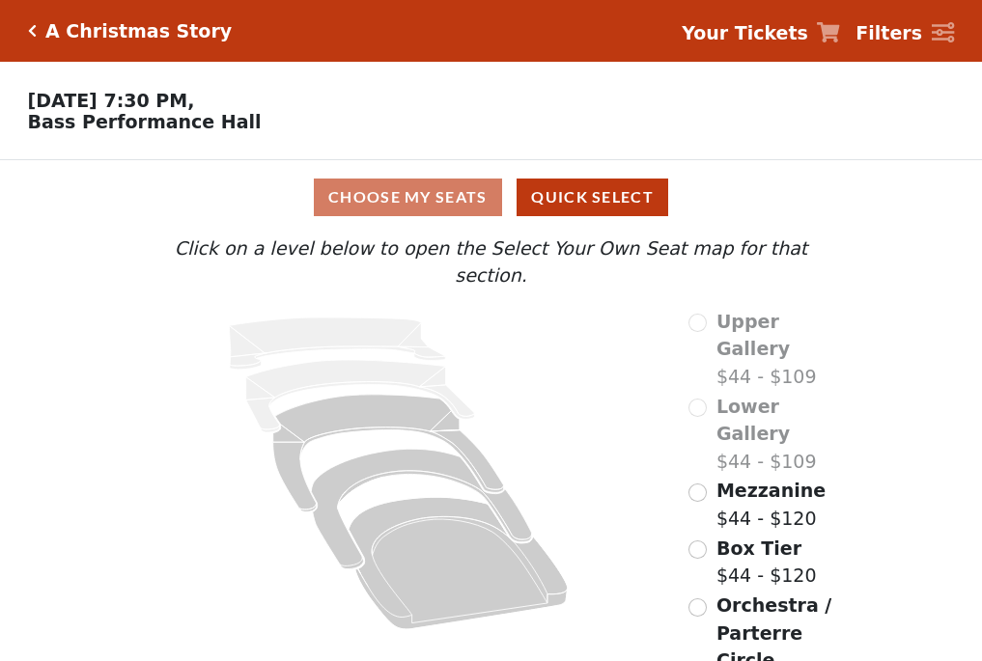 The width and height of the screenshot is (982, 661). Describe the element at coordinates (138, 31) in the screenshot. I see `h5: A Christmas Story` at that location.